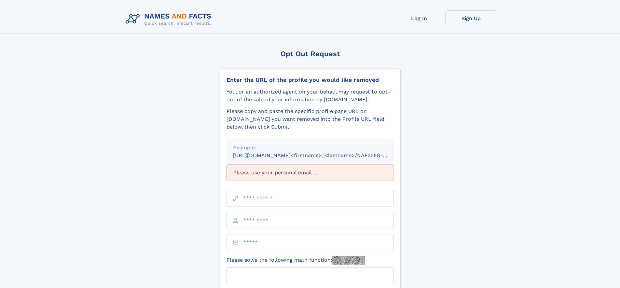  I want to click on div: Please use your personal email ..., so click(310, 173).